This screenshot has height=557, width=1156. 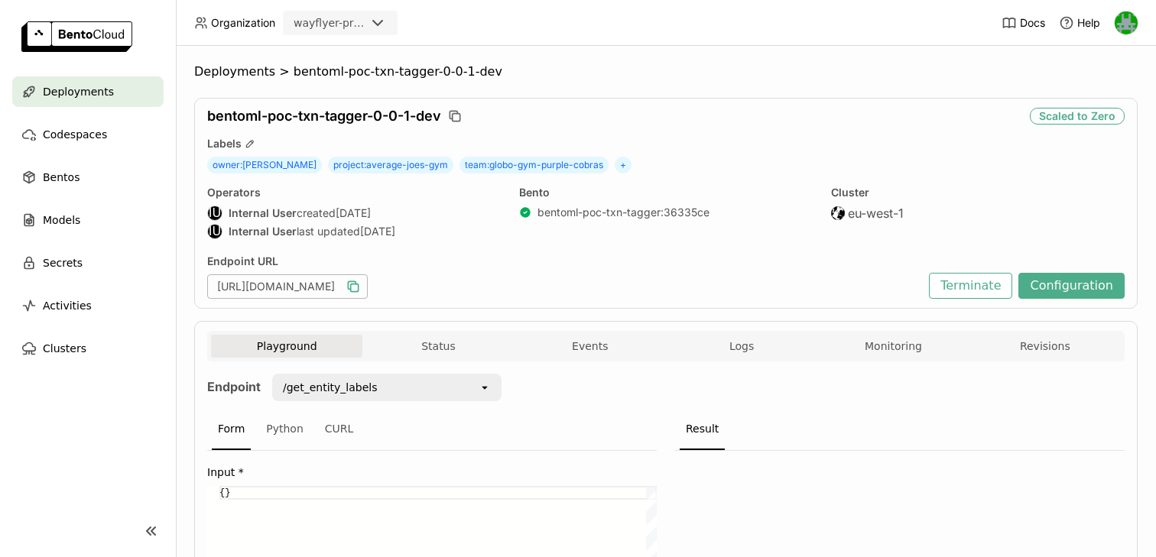 I want to click on div: Labels, so click(x=666, y=144).